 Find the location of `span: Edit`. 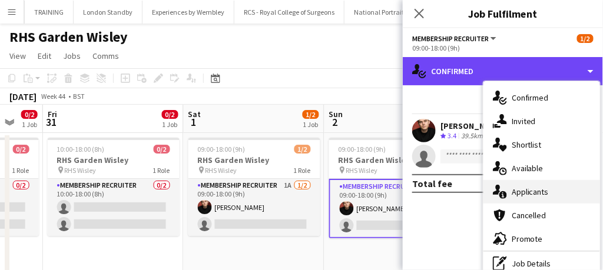

span: Edit is located at coordinates (44, 56).